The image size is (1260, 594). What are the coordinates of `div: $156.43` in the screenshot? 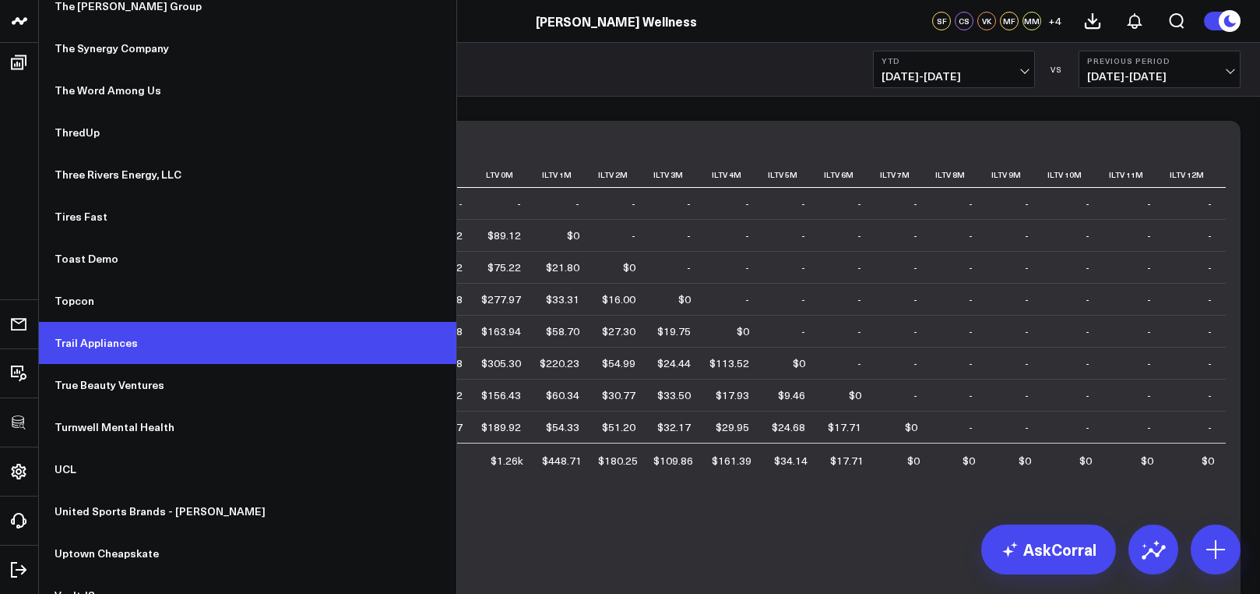 It's located at (501, 395).